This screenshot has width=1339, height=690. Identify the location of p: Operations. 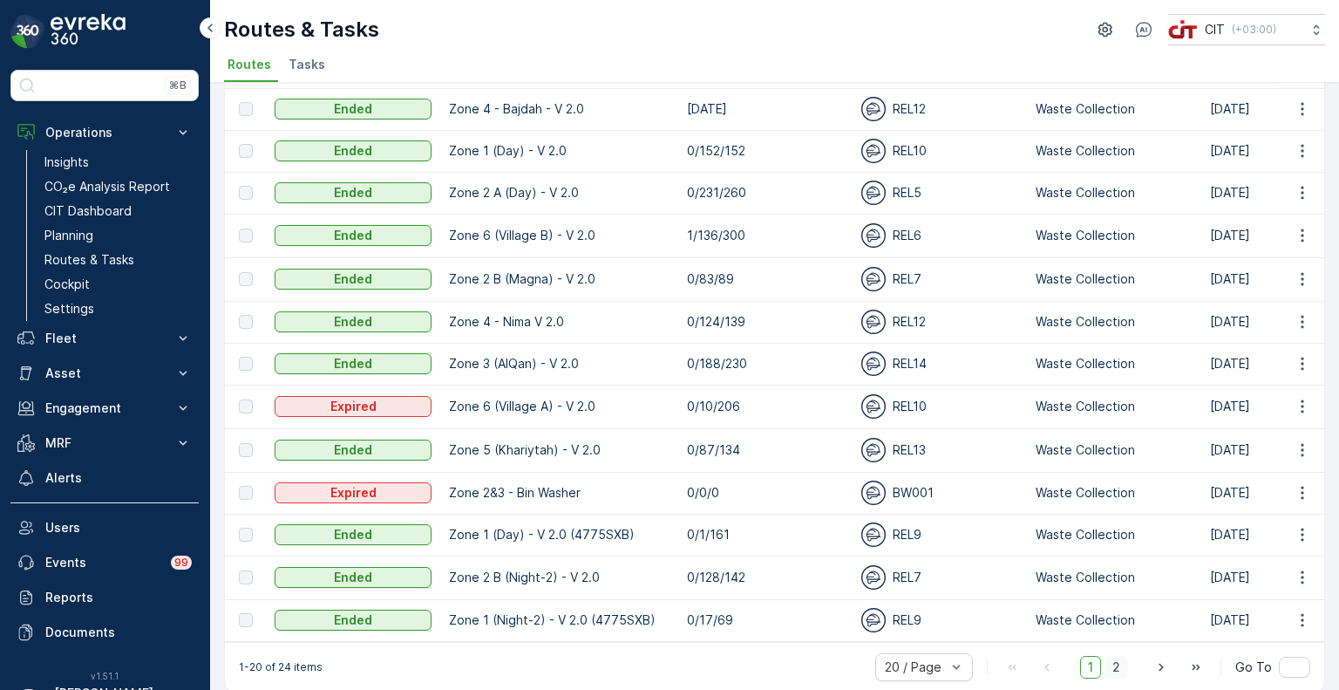
(105, 133).